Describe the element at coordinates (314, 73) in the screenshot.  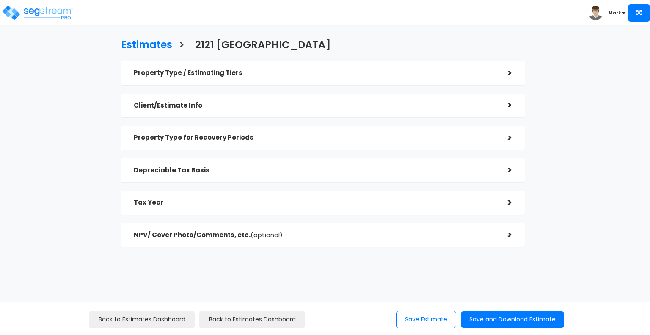
I see `h5: Property Type / Estimating Tiers` at that location.